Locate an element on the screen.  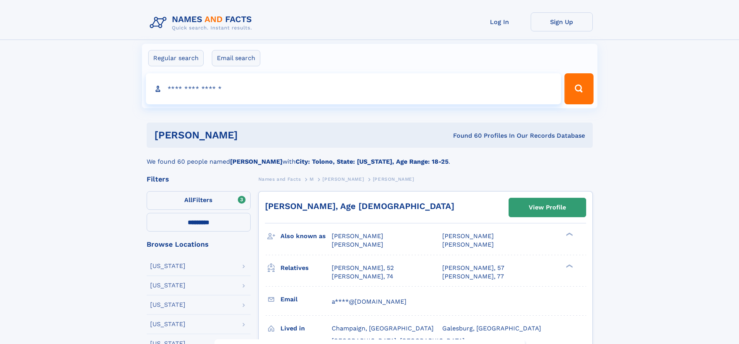
span: All is located at coordinates (188, 200).